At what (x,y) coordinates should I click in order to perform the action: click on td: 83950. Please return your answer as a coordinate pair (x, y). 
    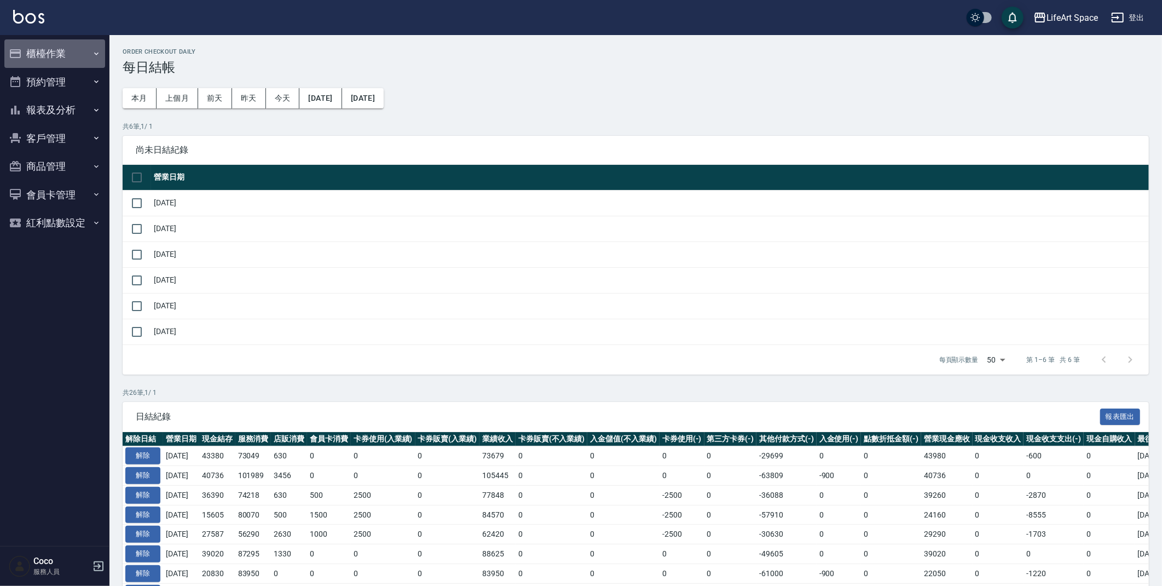
    Looking at the image, I should click on (253, 573).